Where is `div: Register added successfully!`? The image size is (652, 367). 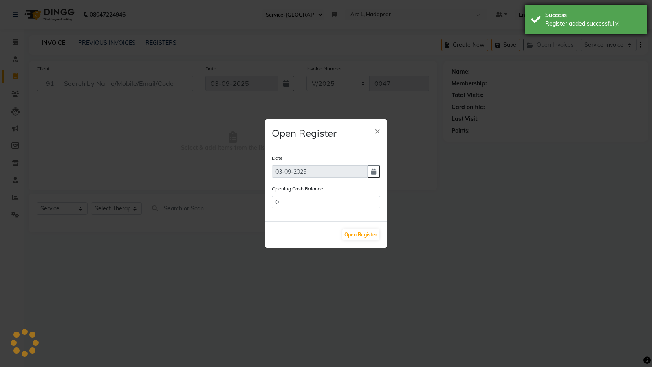 div: Register added successfully! is located at coordinates (592, 24).